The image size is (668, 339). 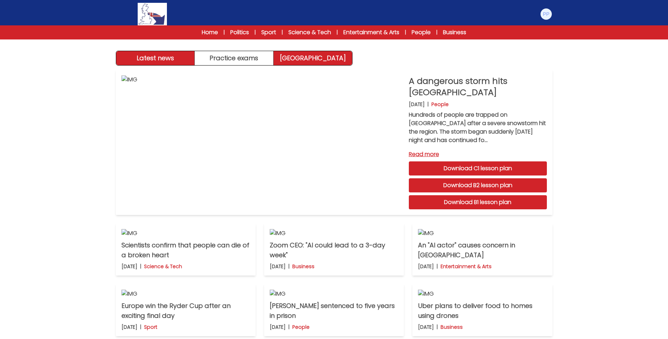 I want to click on button: Latest news, so click(x=156, y=58).